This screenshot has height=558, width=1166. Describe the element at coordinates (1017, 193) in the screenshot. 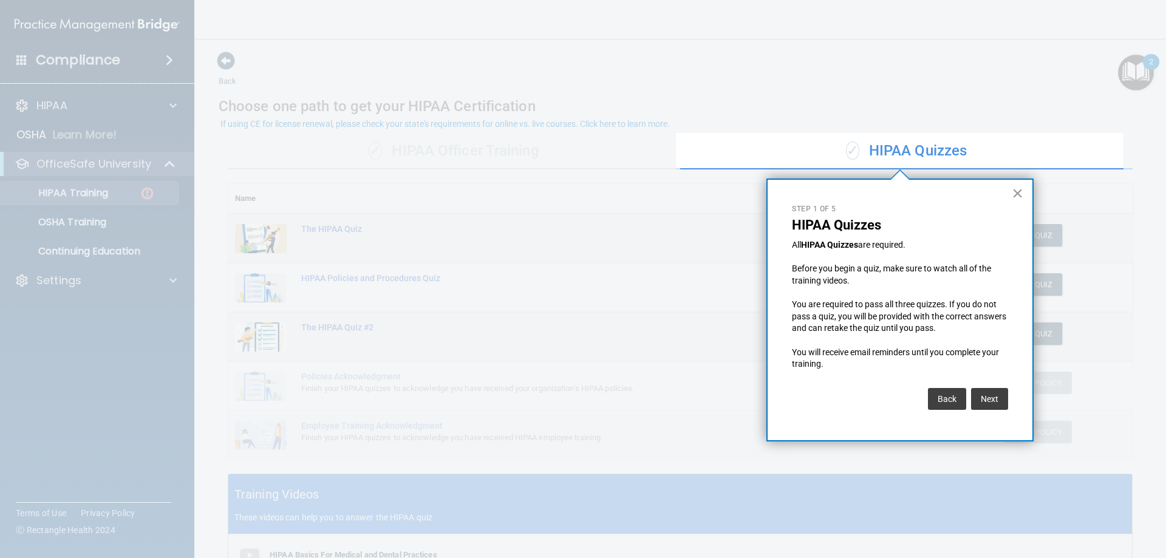

I see `button: Close` at that location.